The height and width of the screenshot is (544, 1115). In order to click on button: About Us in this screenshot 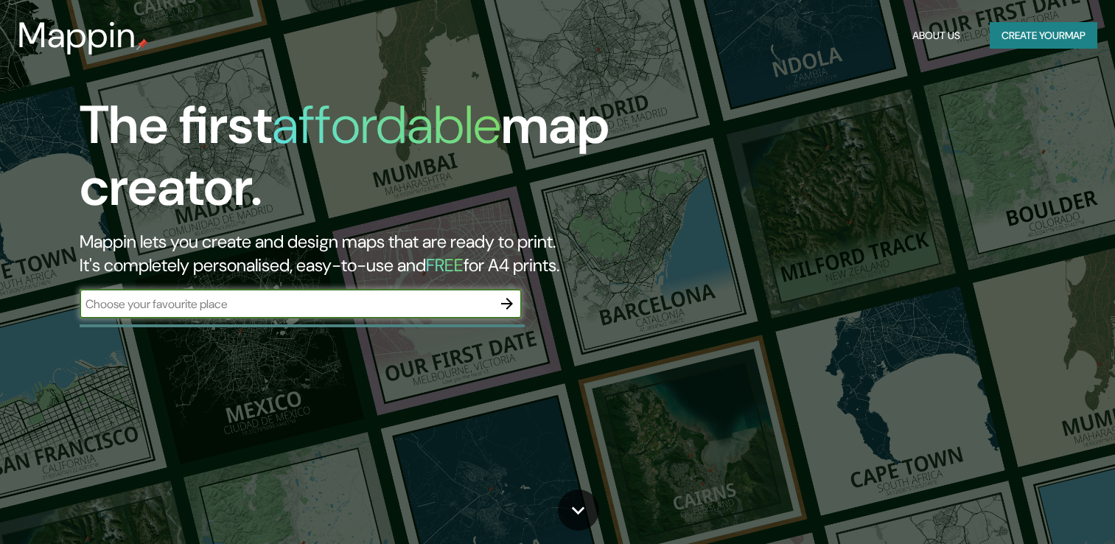, I will do `click(936, 35)`.